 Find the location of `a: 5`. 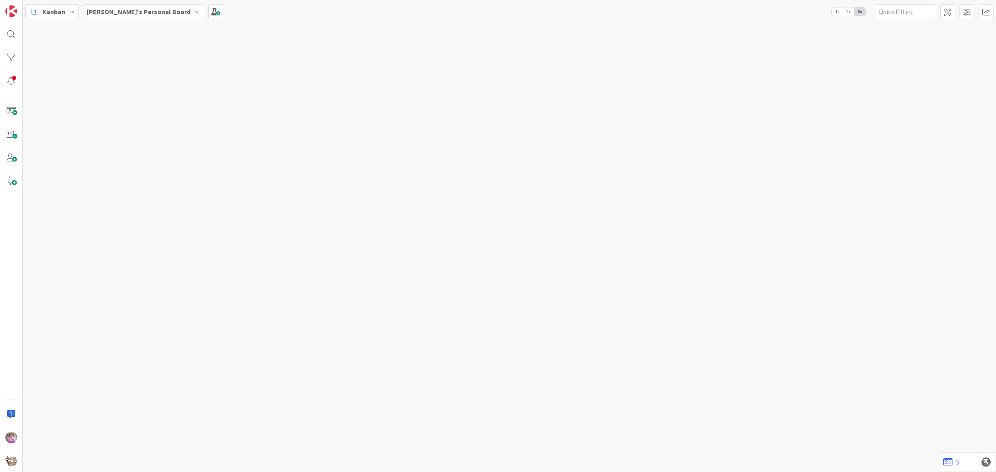

a: 5 is located at coordinates (951, 462).